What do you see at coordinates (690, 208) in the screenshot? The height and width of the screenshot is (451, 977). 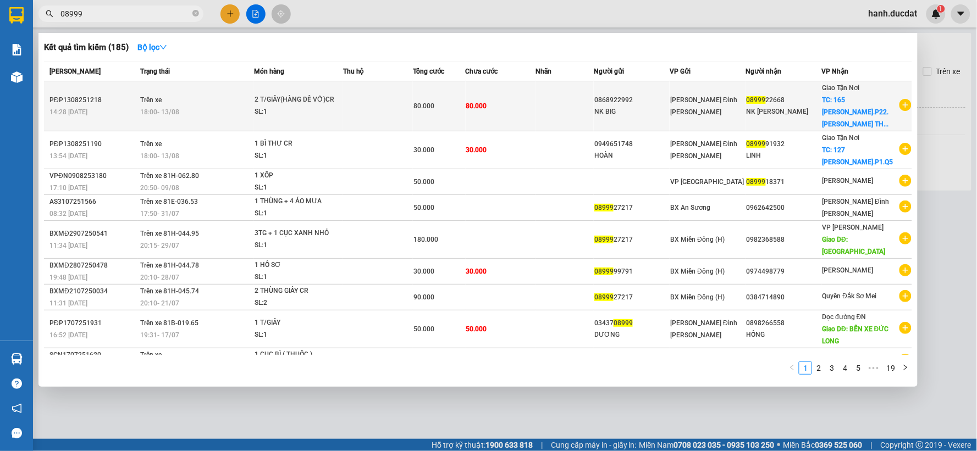 I see `span: BX An Sương` at bounding box center [690, 208].